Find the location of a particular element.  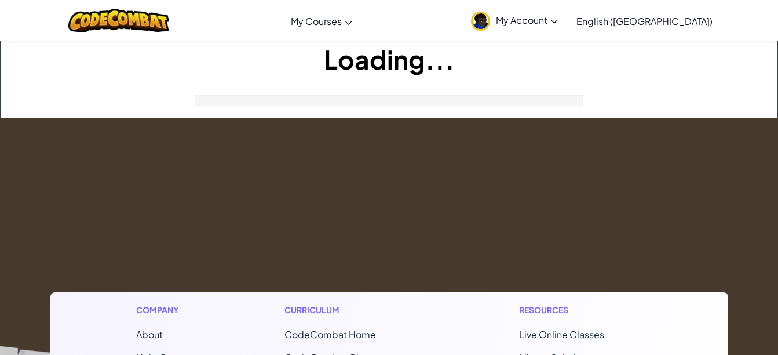

a: Live Online Classes is located at coordinates (562, 334).